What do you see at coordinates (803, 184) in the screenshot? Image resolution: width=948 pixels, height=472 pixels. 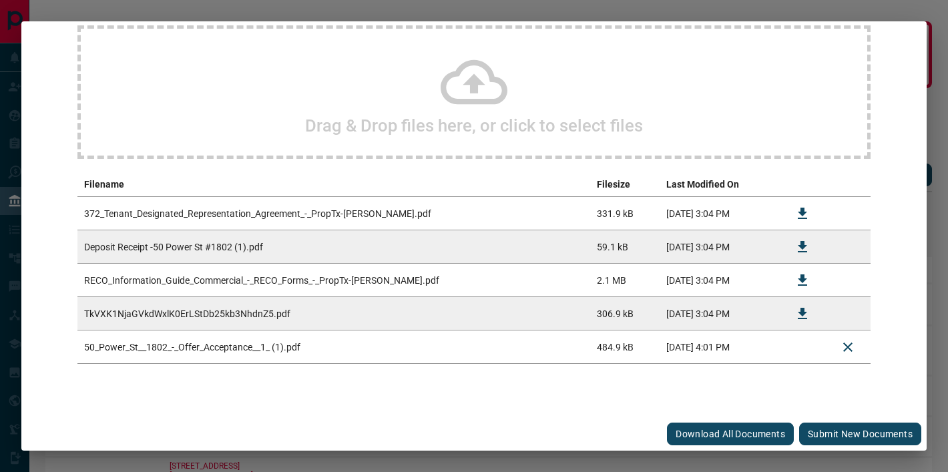 I see `th: download action column` at bounding box center [803, 184].